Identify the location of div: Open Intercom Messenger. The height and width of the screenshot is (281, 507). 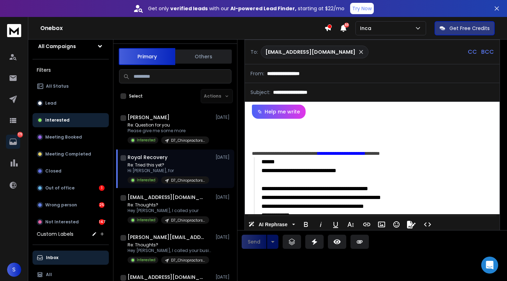
(490, 265).